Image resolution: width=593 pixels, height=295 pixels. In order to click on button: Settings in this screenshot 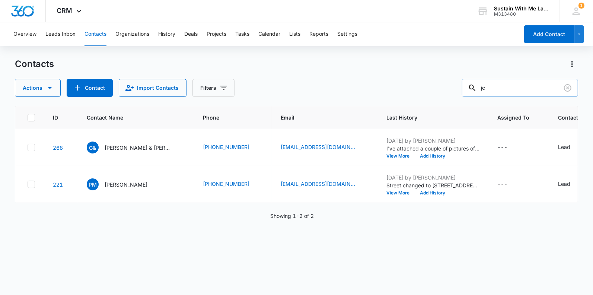, I will do `click(347, 34)`.